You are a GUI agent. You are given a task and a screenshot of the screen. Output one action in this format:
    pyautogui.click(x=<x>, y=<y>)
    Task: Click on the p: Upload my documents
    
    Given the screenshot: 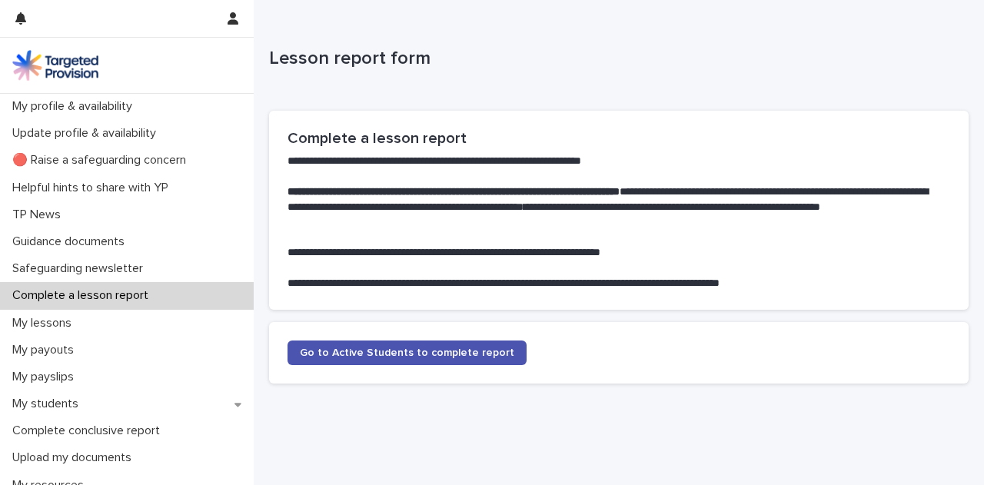 What is the action you would take?
    pyautogui.click(x=75, y=457)
    